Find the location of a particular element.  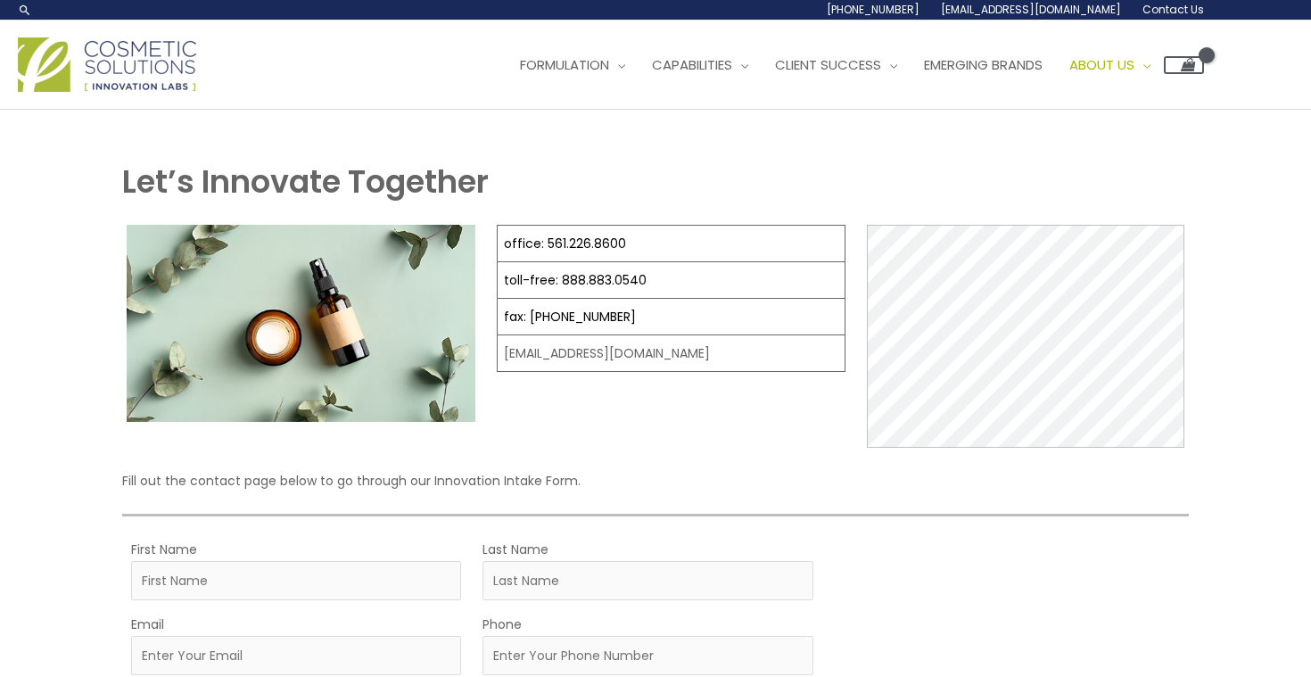

label: Email is located at coordinates (147, 624).